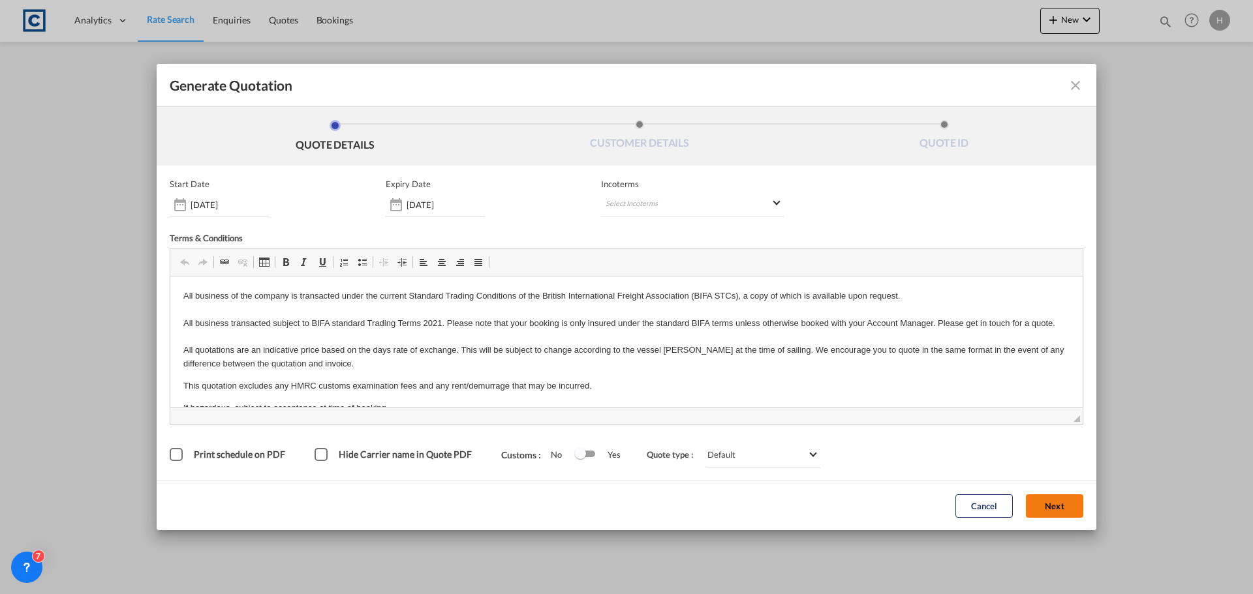 This screenshot has width=1253, height=594. Describe the element at coordinates (943, 138) in the screenshot. I see `li: QUOTE ID` at that location.